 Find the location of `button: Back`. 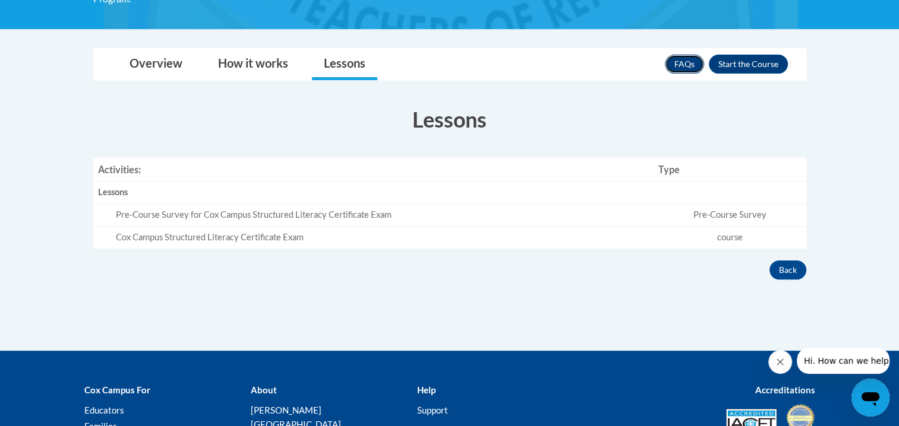

button: Back is located at coordinates (788, 270).